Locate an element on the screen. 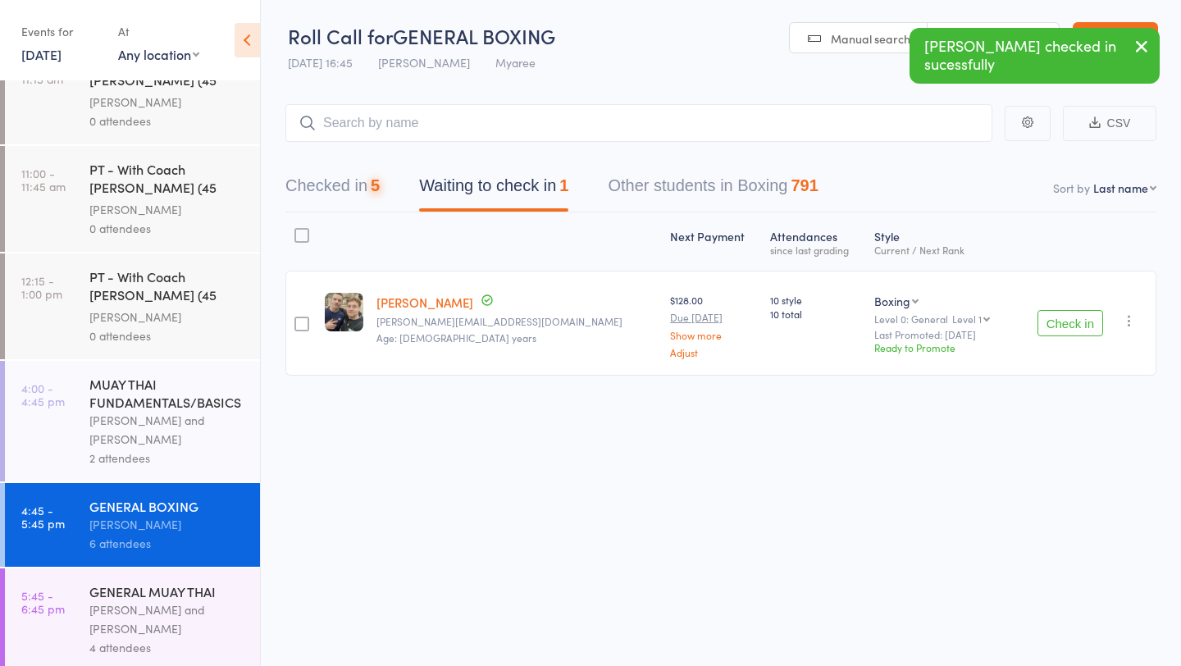 Image resolution: width=1181 pixels, height=666 pixels. img: image1752659945.png is located at coordinates (344, 312).